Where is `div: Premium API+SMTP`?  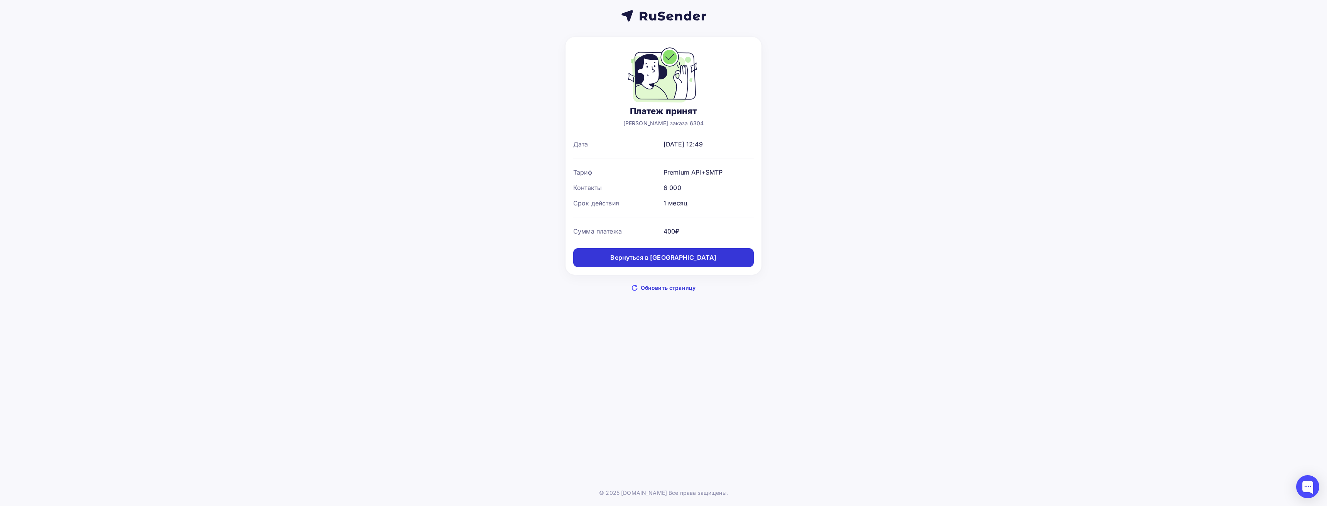 div: Premium API+SMTP is located at coordinates (693, 172).